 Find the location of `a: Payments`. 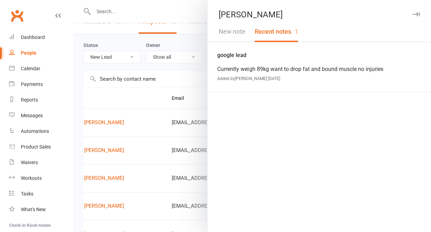

a: Payments is located at coordinates (41, 84).